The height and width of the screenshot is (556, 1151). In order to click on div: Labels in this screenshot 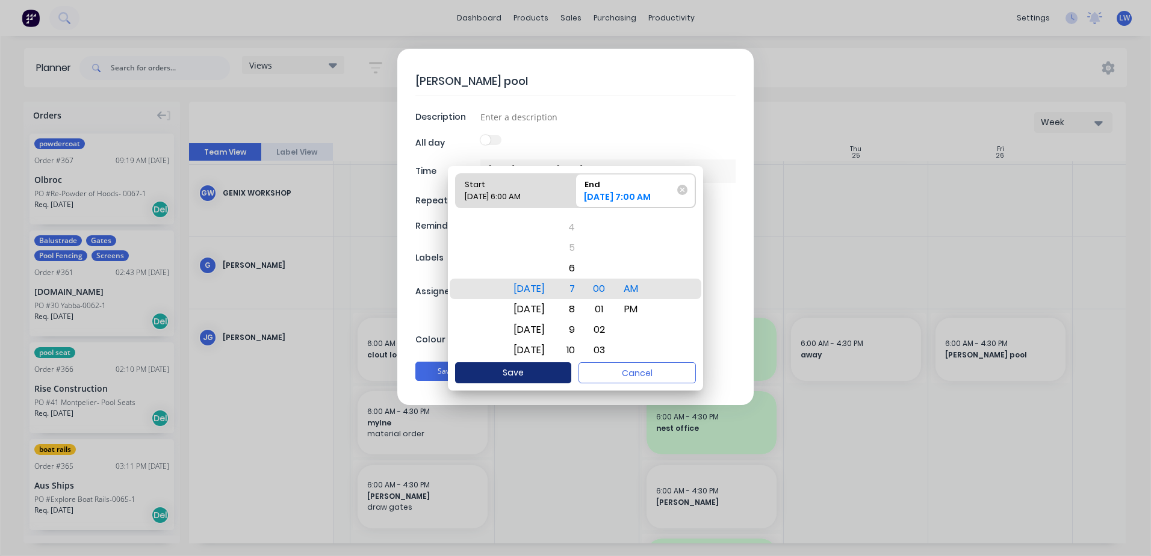, I will do `click(446, 258)`.